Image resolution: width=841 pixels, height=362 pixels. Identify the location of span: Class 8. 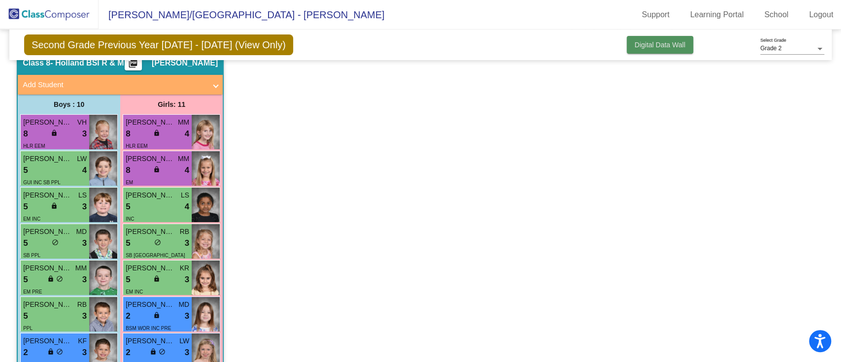
(36, 63).